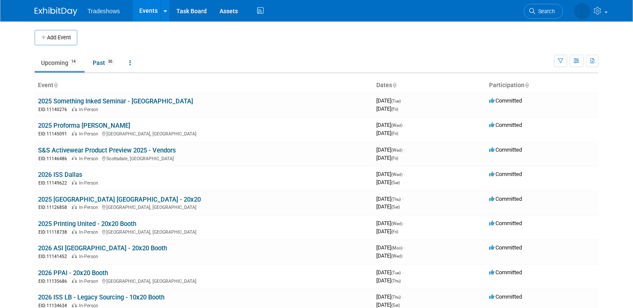  I want to click on a: 2026 ISS LB - Legacy Sourcing - 10x20 Booth, so click(101, 297).